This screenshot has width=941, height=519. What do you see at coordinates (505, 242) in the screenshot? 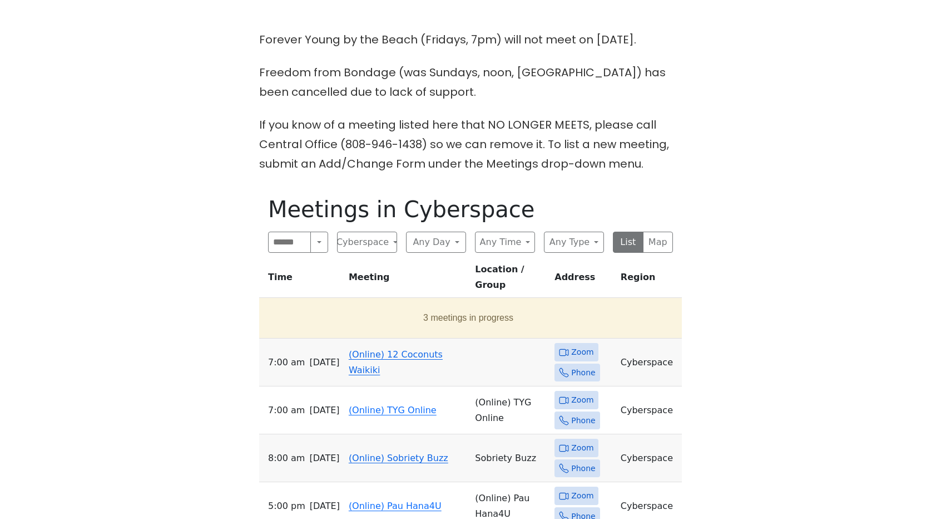
I see `button: Any Time` at bounding box center [505, 242].